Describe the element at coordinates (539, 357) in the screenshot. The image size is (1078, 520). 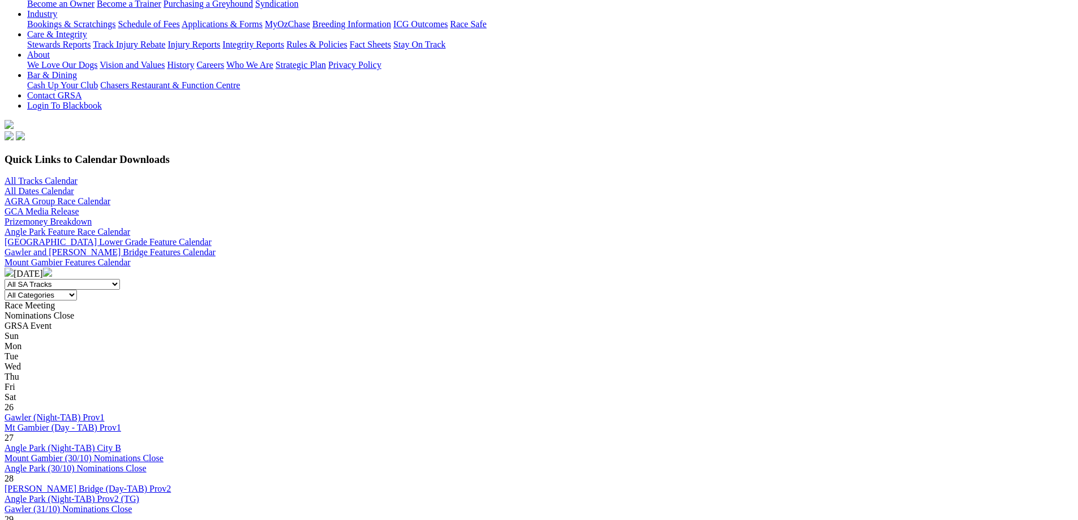
I see `div: Tue` at that location.